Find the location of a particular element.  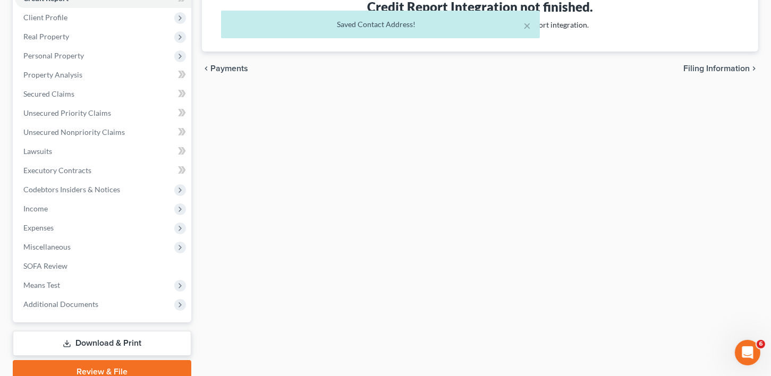

span: Personal Property is located at coordinates (54, 55).